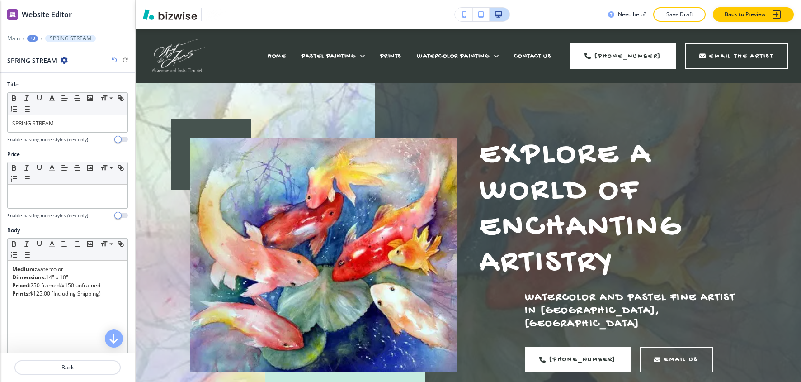 The height and width of the screenshot is (382, 801). What do you see at coordinates (277, 56) in the screenshot?
I see `div: HOME` at bounding box center [277, 56].